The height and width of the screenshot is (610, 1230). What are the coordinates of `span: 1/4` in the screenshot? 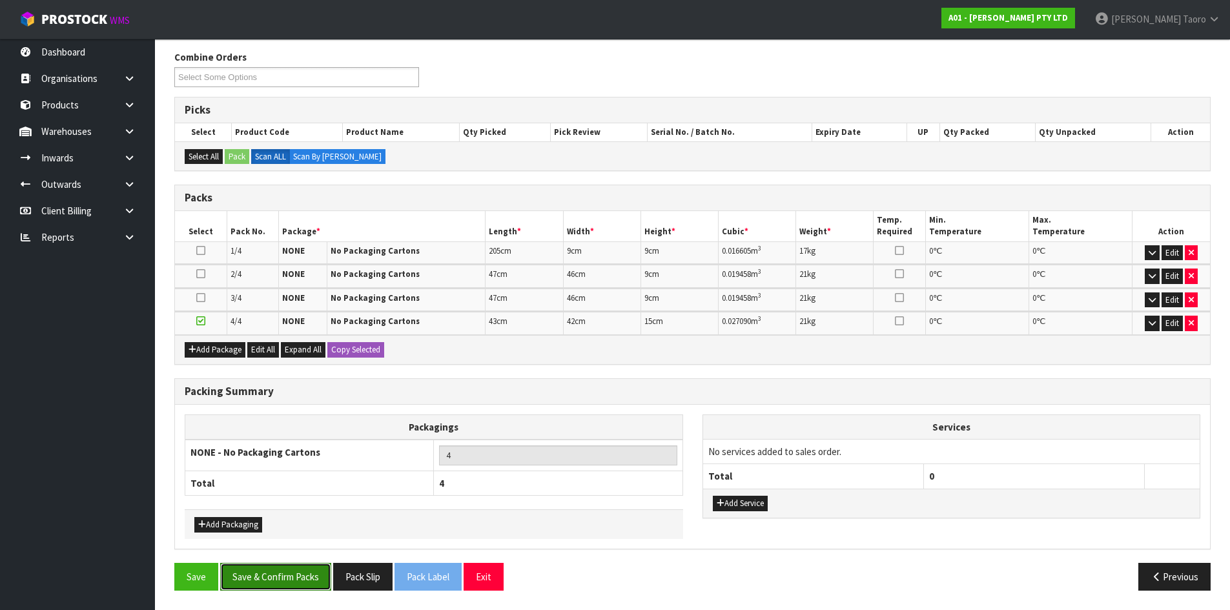 It's located at (236, 250).